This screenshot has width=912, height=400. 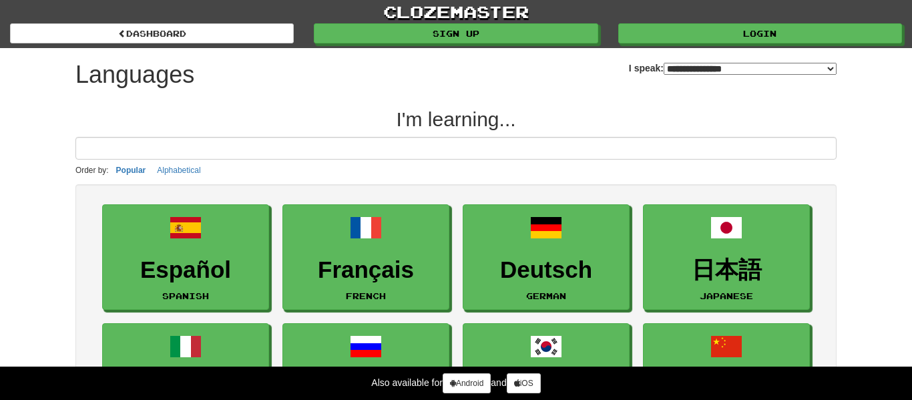 I want to click on a: DeutschGerman, so click(x=546, y=257).